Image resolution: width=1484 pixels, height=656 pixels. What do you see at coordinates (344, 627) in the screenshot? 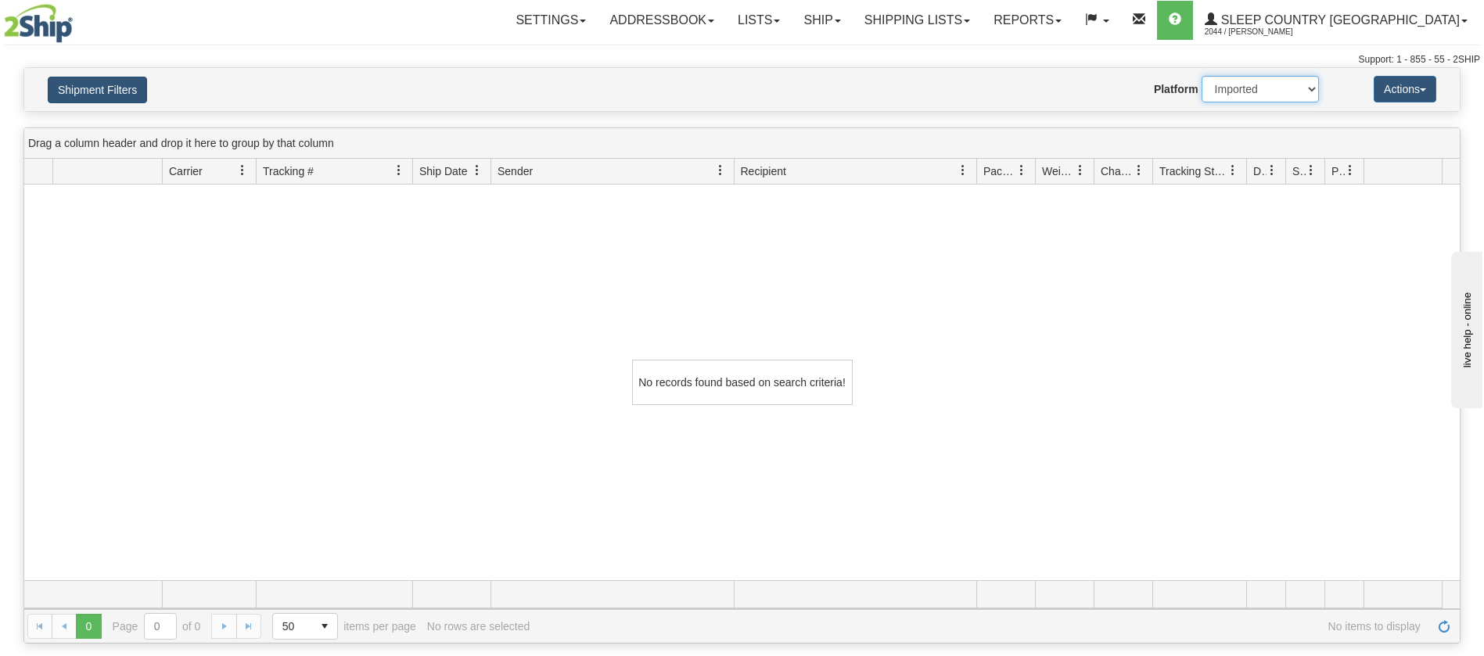
I see `span: items per page` at bounding box center [344, 627].